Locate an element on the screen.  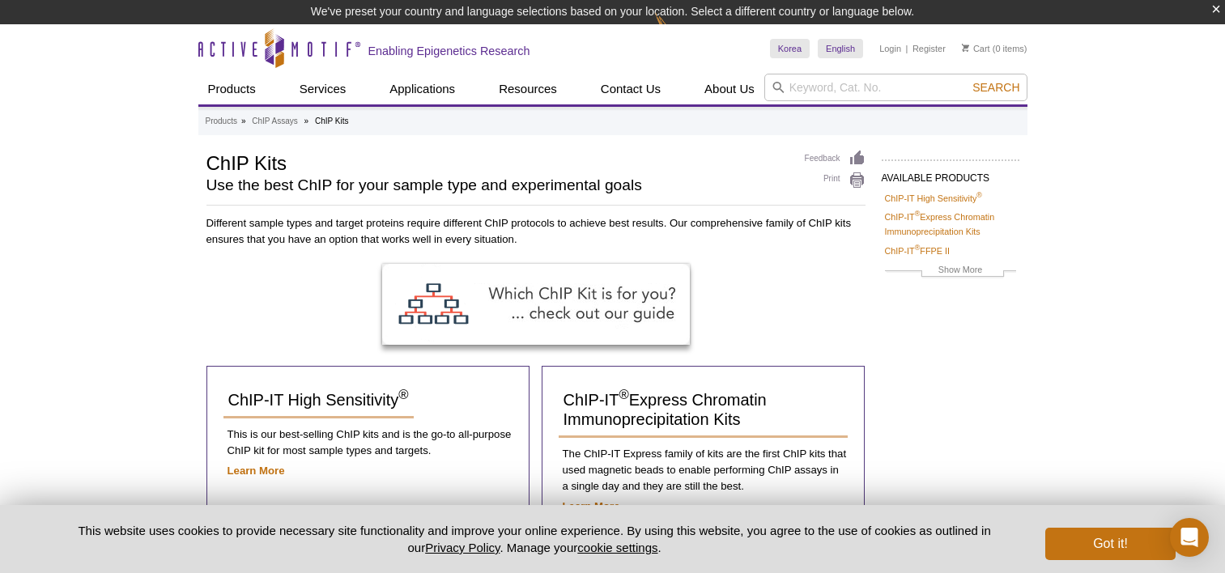
span: ChIP-IT High Sensitivity is located at coordinates (318, 400).